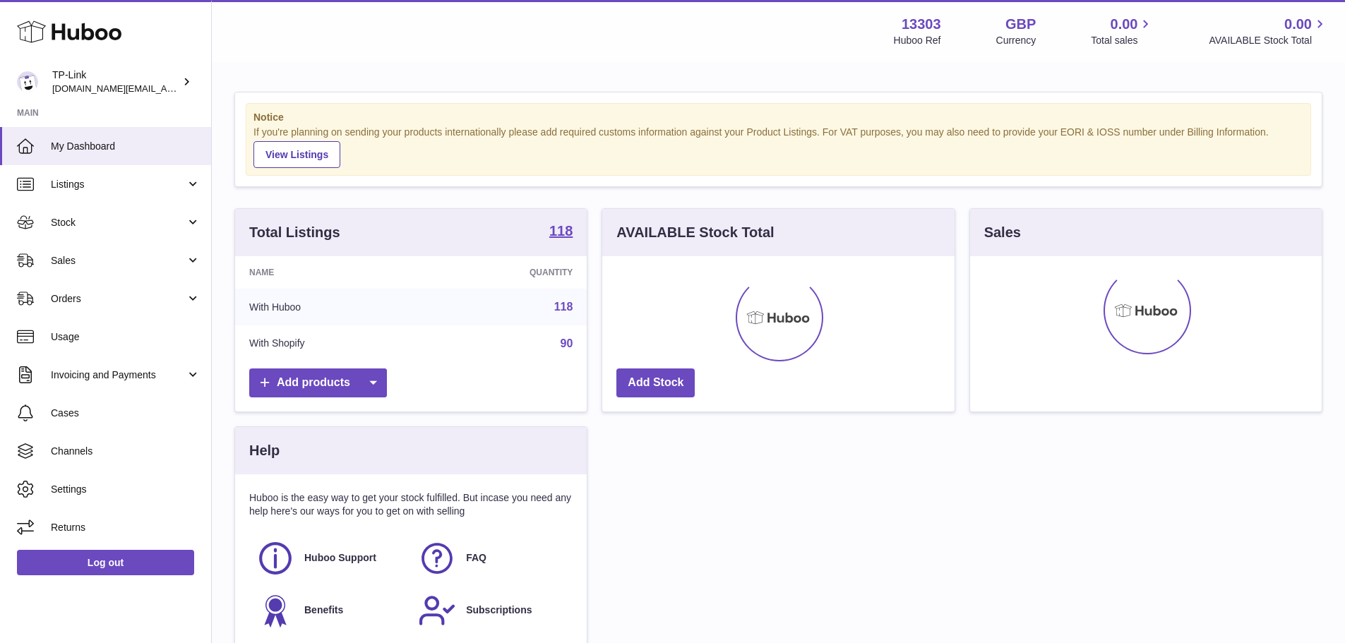  What do you see at coordinates (126, 527) in the screenshot?
I see `span: Returns` at bounding box center [126, 527].